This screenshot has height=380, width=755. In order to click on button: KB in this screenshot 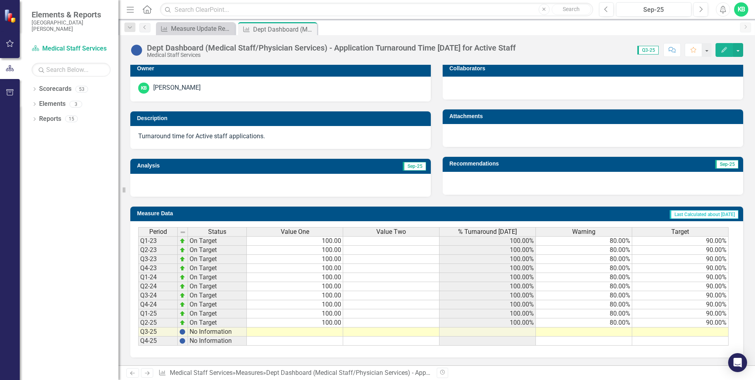, I will do `click(741, 9)`.